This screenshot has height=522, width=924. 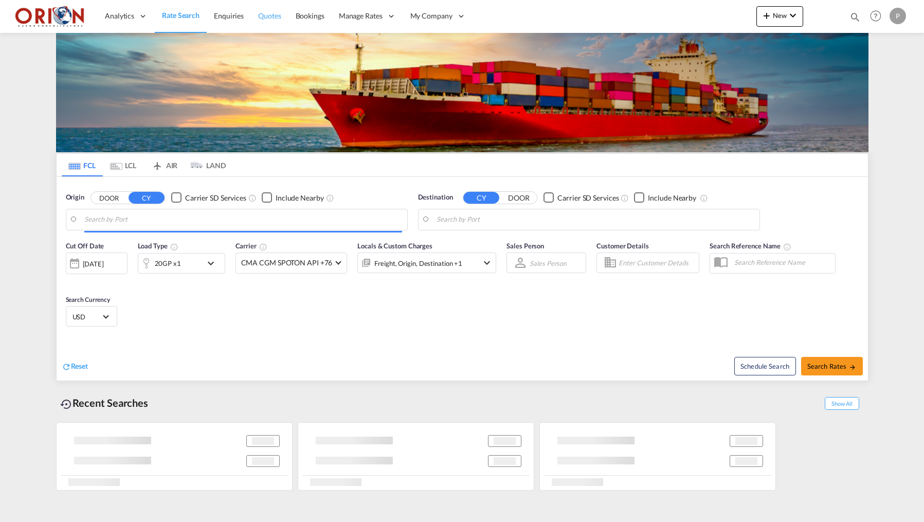 What do you see at coordinates (436, 197) in the screenshot?
I see `span: Destination` at bounding box center [436, 197].